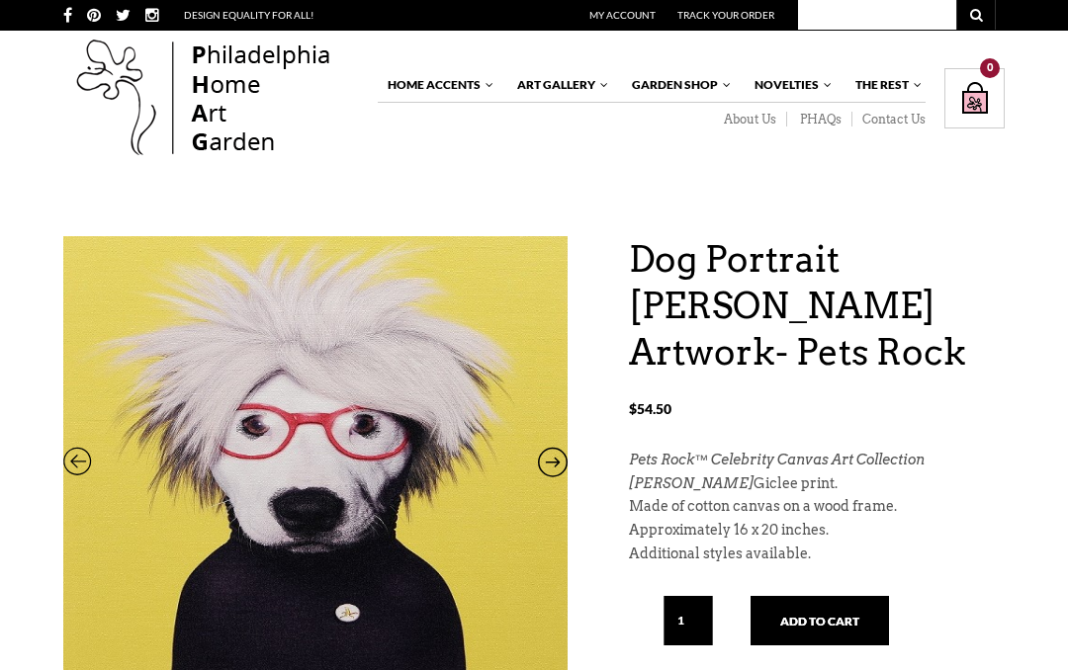 This screenshot has width=1068, height=670. Describe the element at coordinates (990, 68) in the screenshot. I see `div: 0` at that location.